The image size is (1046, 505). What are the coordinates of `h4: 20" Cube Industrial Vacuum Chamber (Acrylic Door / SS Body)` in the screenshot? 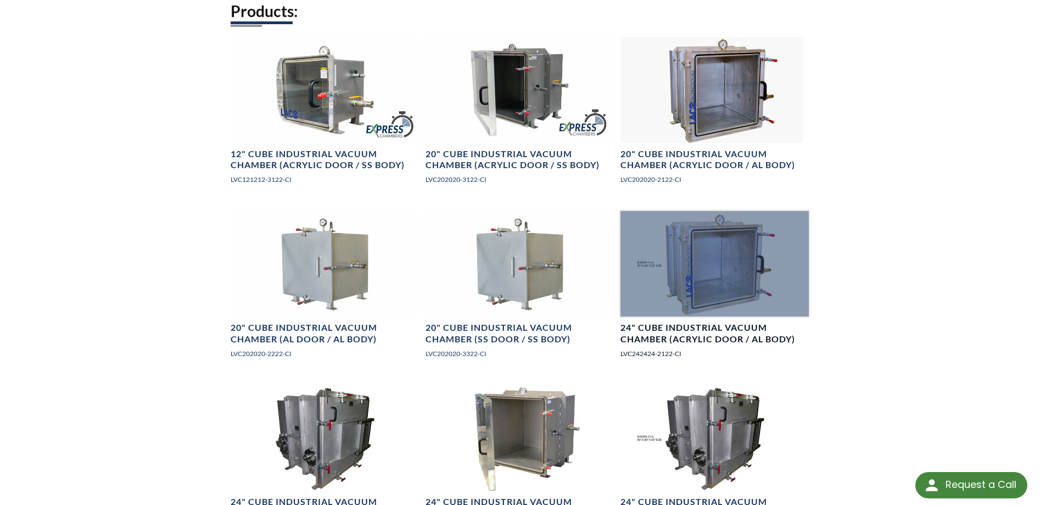 It's located at (520, 160).